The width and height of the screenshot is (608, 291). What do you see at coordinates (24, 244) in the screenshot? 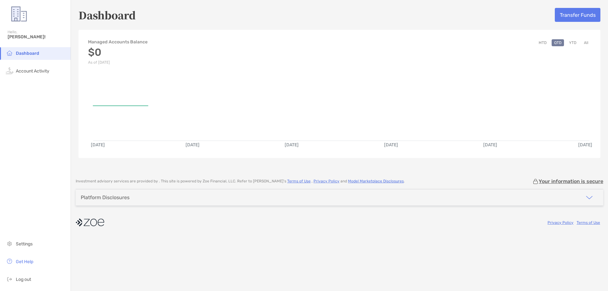
I see `span: Settings` at bounding box center [24, 244].